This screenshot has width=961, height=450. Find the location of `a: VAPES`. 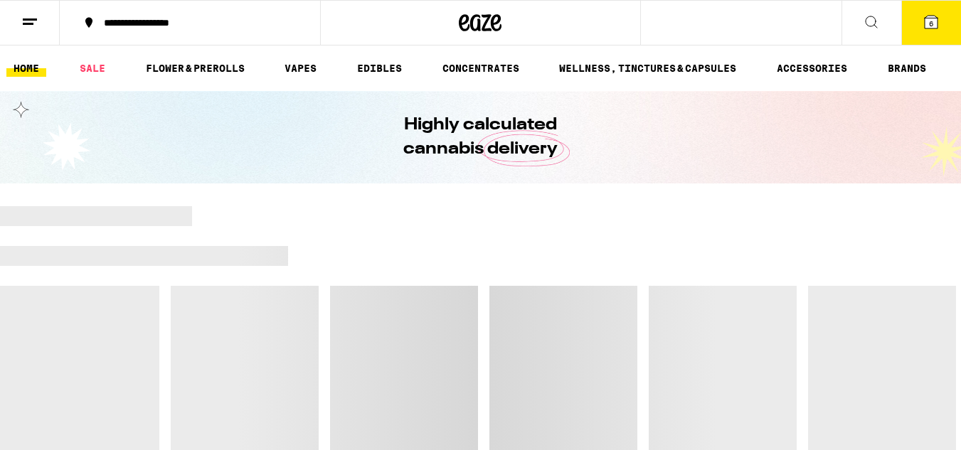

a: VAPES is located at coordinates (300, 68).